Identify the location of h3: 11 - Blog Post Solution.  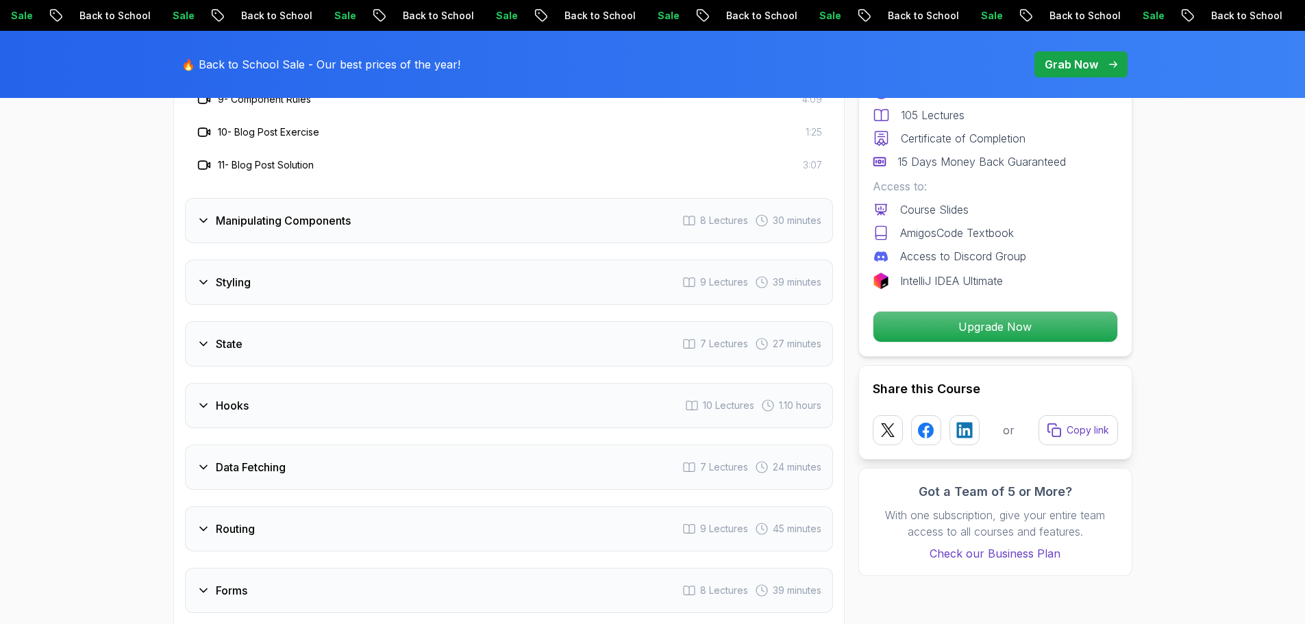
(266, 165).